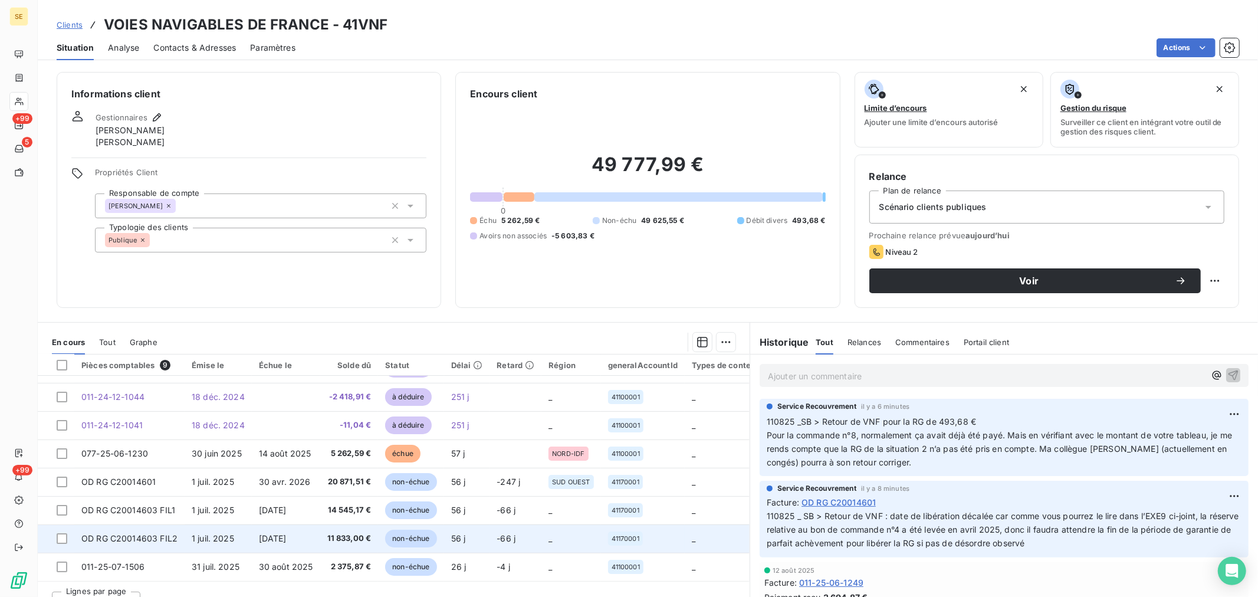 This screenshot has width=1258, height=597. What do you see at coordinates (896, 108) in the screenshot?
I see `span: Limite d’encours` at bounding box center [896, 108].